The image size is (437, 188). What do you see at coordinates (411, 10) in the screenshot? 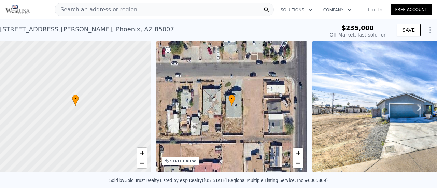
I see `a: Free Account` at bounding box center [411, 10].